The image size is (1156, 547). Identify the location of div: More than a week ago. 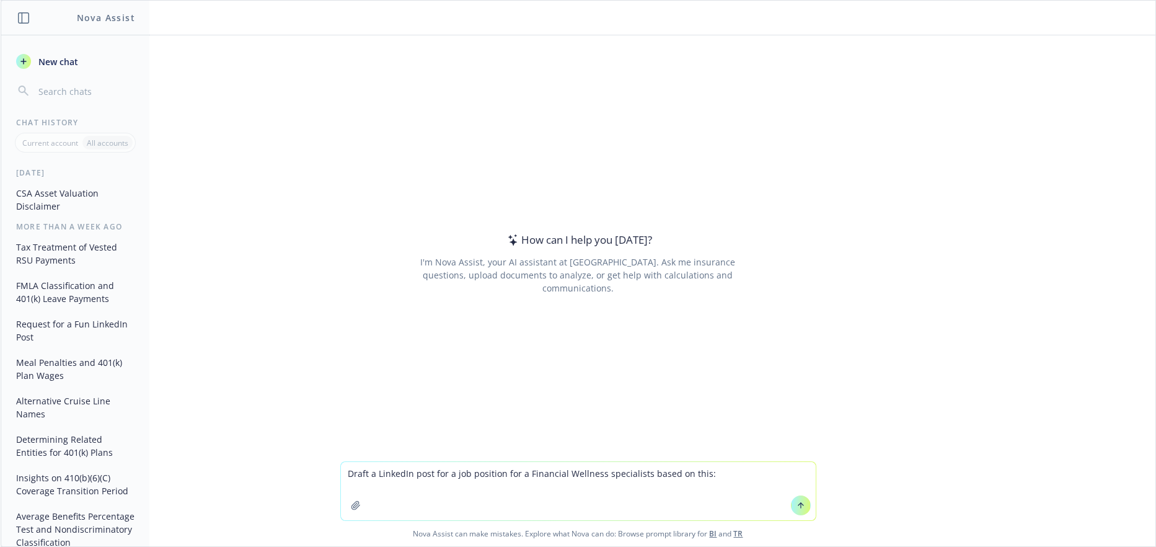
(75, 226).